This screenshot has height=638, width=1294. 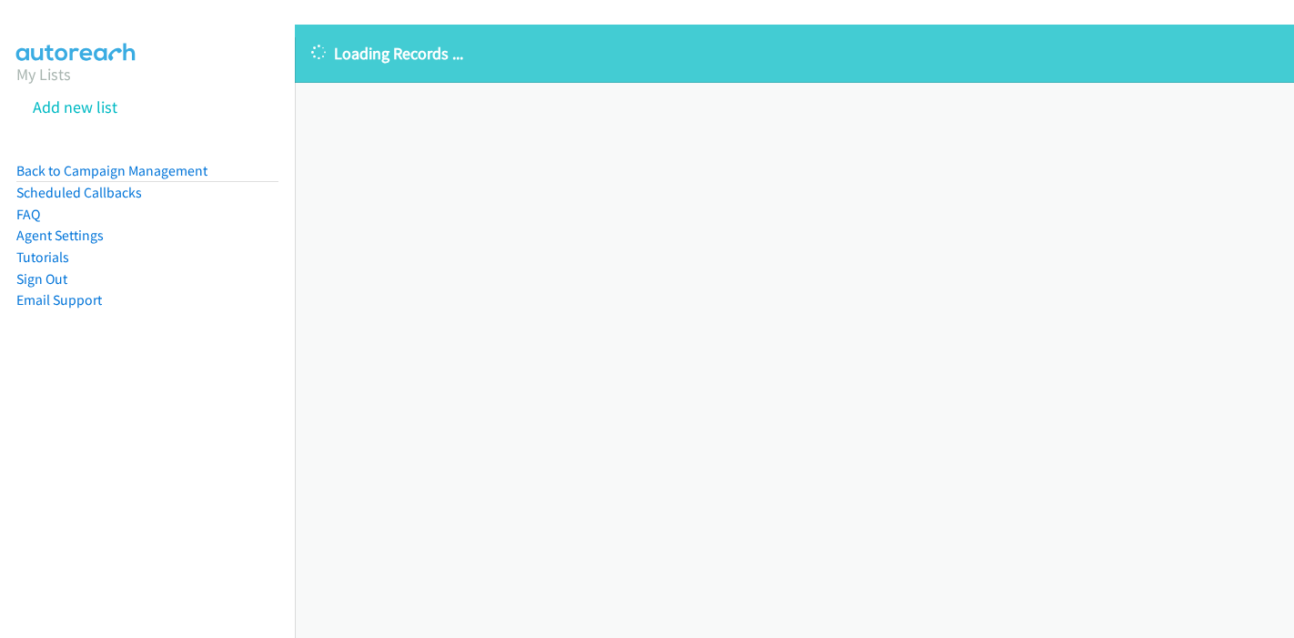 What do you see at coordinates (112, 170) in the screenshot?
I see `a: Back to Campaign Management` at bounding box center [112, 170].